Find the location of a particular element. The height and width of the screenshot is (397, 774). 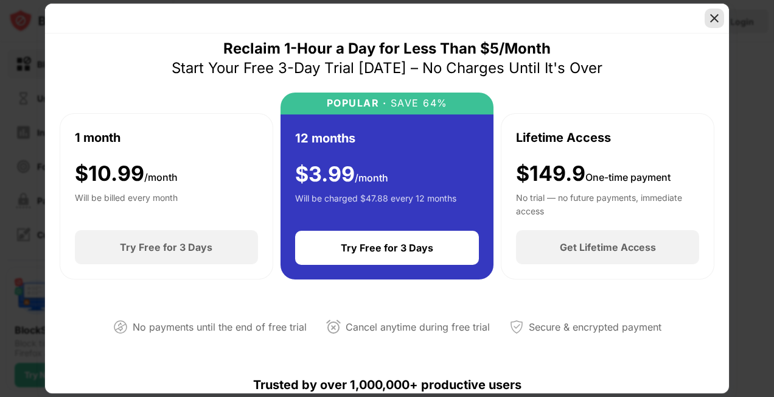

img: not-paying is located at coordinates (120, 327).